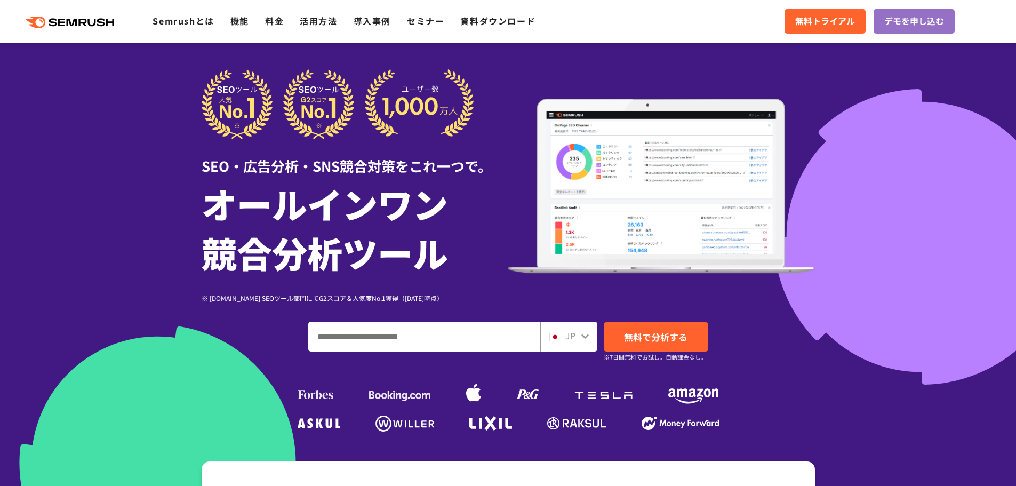  Describe the element at coordinates (656, 336) in the screenshot. I see `a: 無料で分析する` at that location.